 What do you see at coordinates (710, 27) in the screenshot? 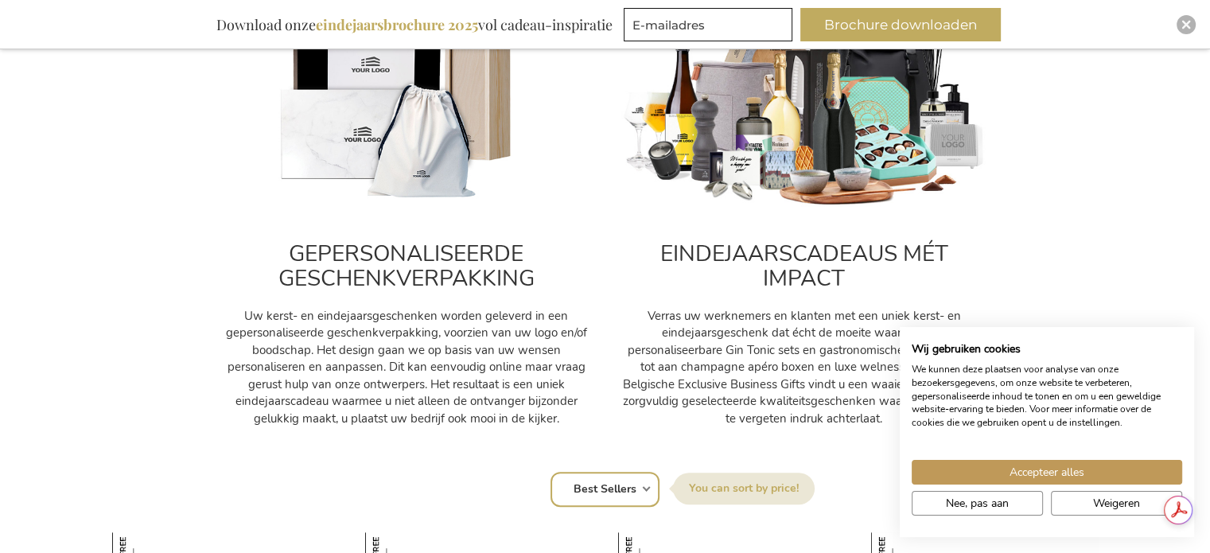
I see `form: marketing offers and promotions` at bounding box center [710, 27].